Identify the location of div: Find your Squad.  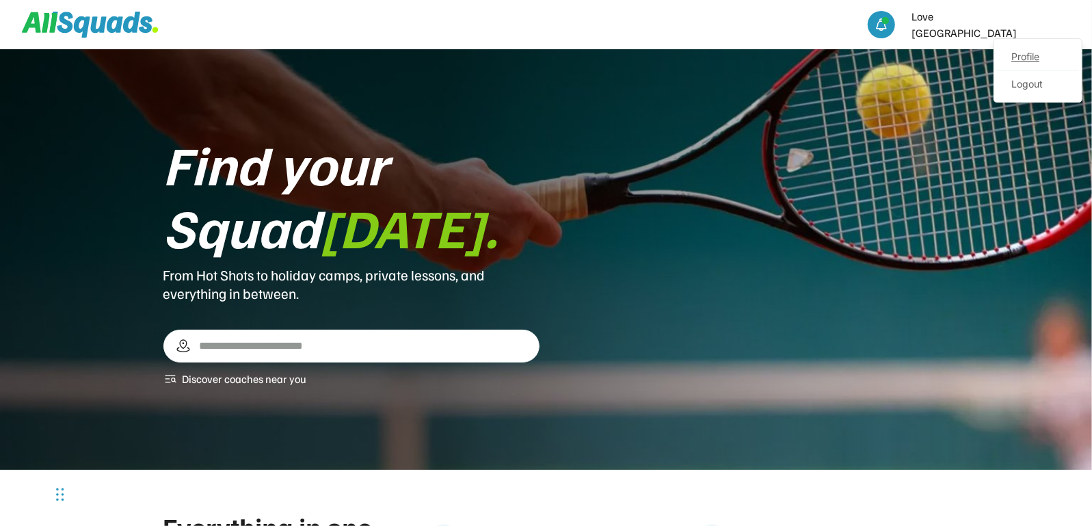
(352, 195).